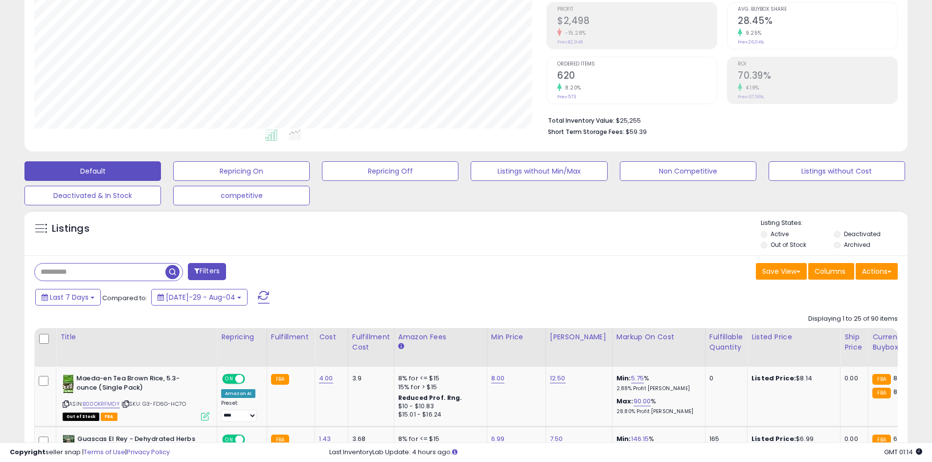 This screenshot has height=462, width=932. I want to click on button: competitive, so click(241, 196).